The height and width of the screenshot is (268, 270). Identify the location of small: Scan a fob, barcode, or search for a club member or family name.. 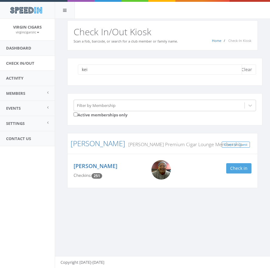
(126, 41).